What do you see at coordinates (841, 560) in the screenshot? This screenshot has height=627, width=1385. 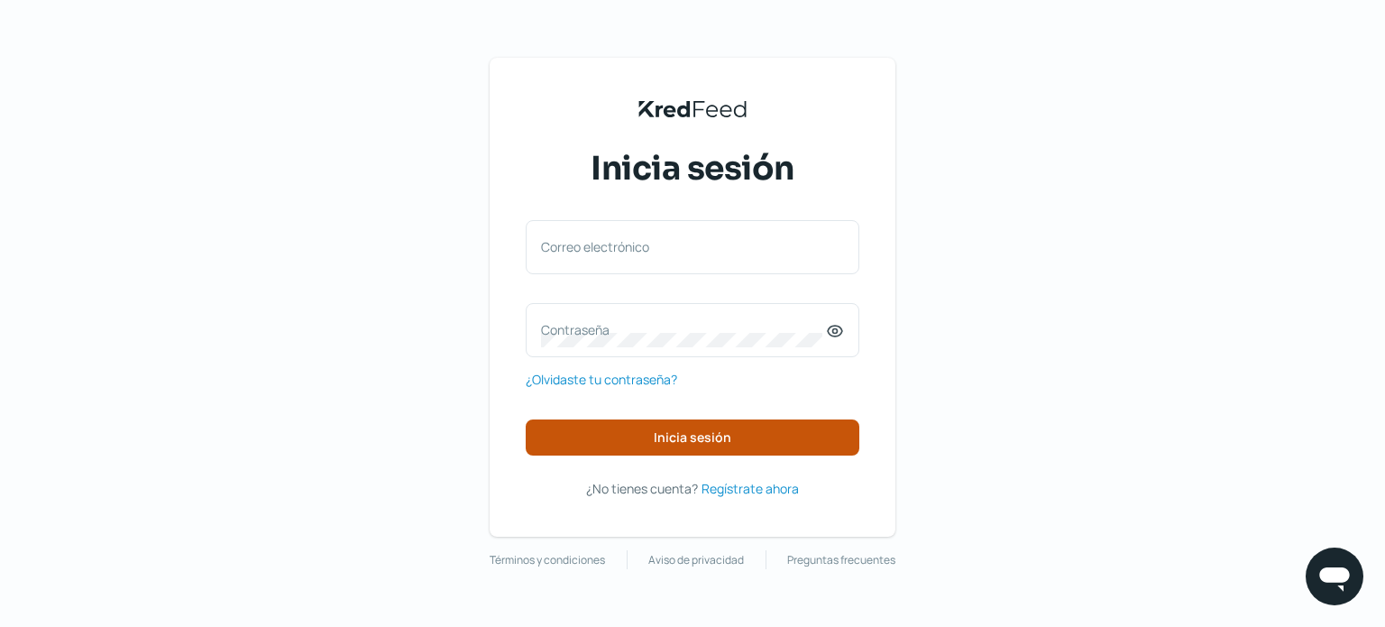 I see `span: Preguntas frecuentes` at bounding box center [841, 560].